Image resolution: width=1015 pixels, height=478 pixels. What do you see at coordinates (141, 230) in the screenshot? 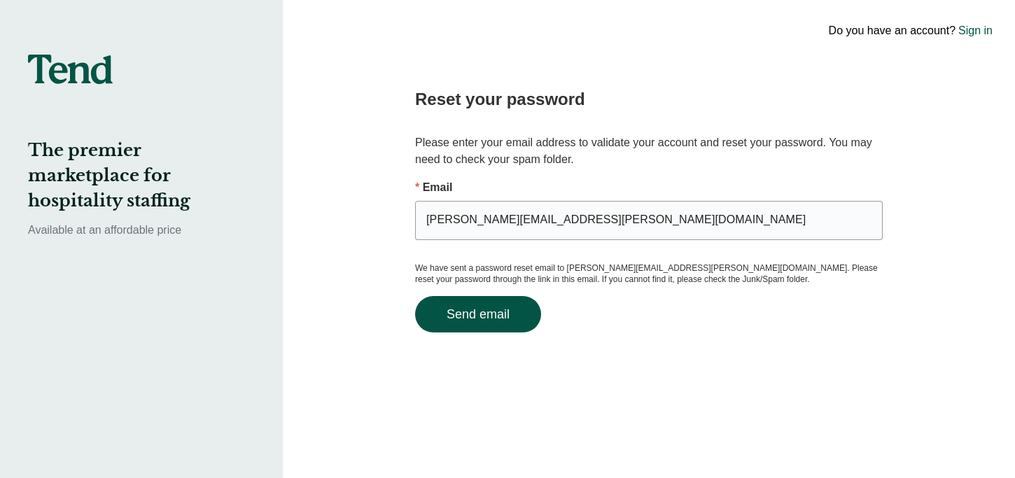
I see `p: Available at an affordable price` at bounding box center [141, 230].